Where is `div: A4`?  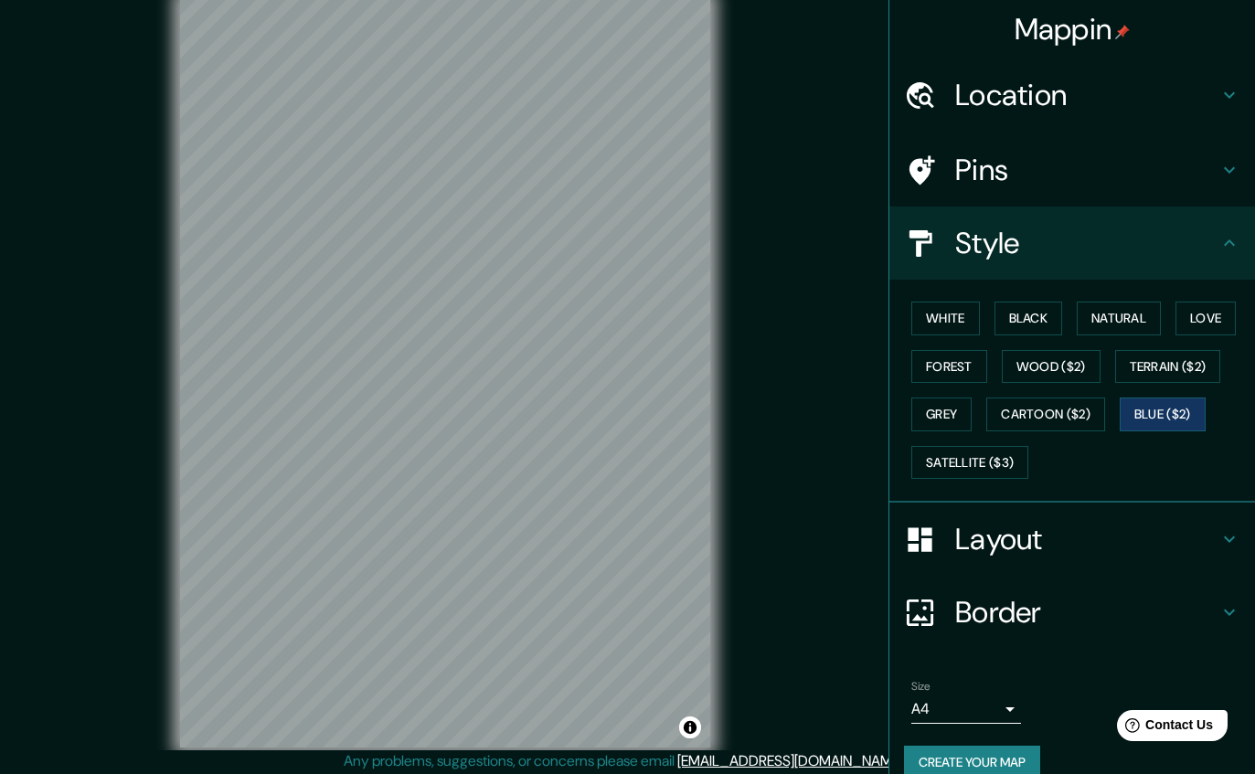
div: A4 is located at coordinates (966, 709).